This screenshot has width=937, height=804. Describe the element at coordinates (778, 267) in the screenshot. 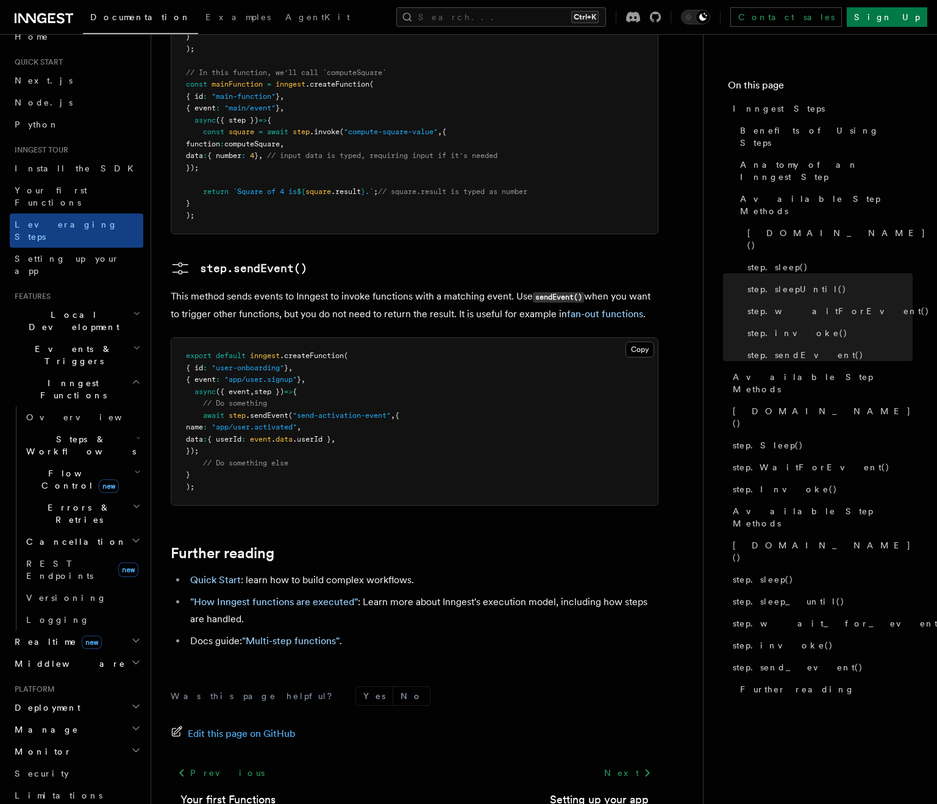

I see `span: step.sleep()` at that location.